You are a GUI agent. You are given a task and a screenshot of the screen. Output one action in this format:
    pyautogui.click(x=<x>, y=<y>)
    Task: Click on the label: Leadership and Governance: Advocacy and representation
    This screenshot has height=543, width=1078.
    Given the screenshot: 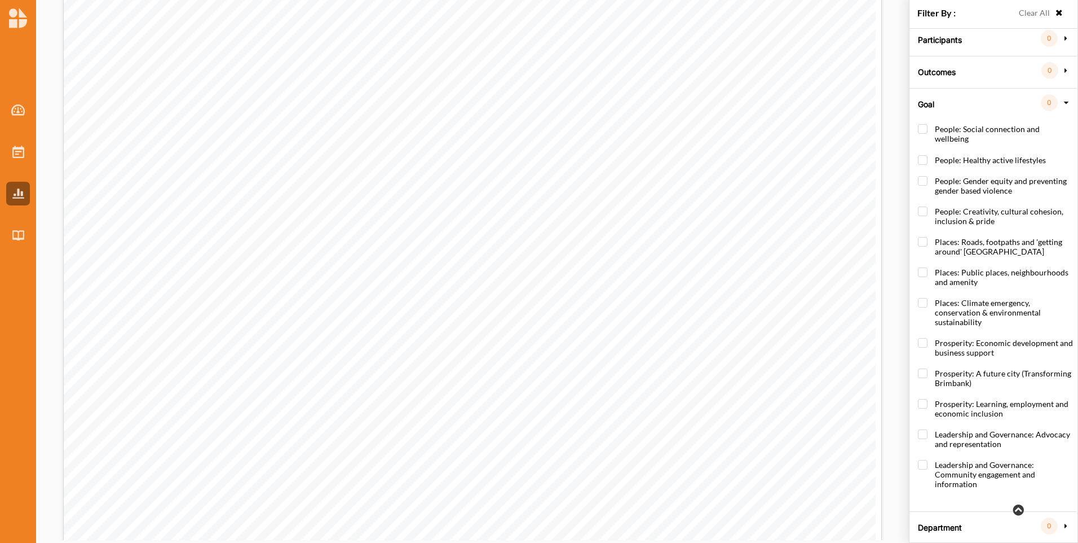 What is the action you would take?
    pyautogui.click(x=995, y=444)
    